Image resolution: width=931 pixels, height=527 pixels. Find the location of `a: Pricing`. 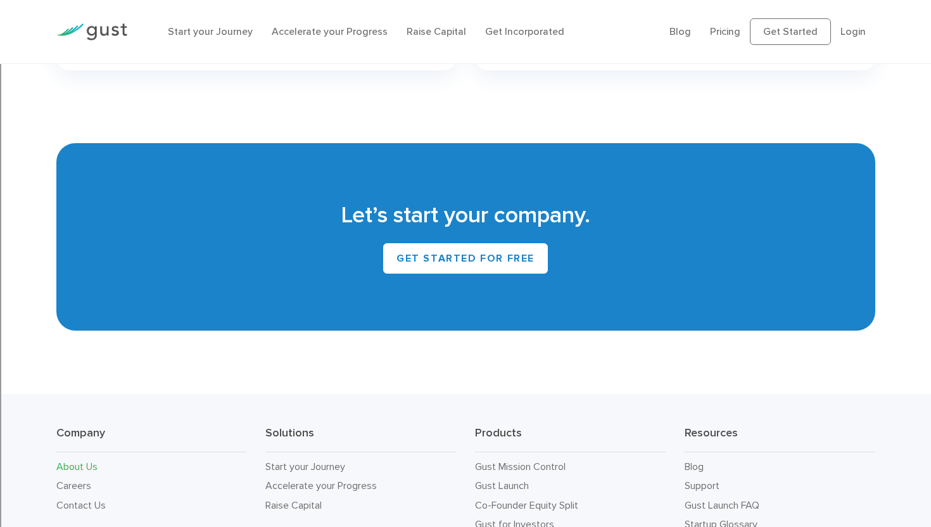

a: Pricing is located at coordinates (725, 31).